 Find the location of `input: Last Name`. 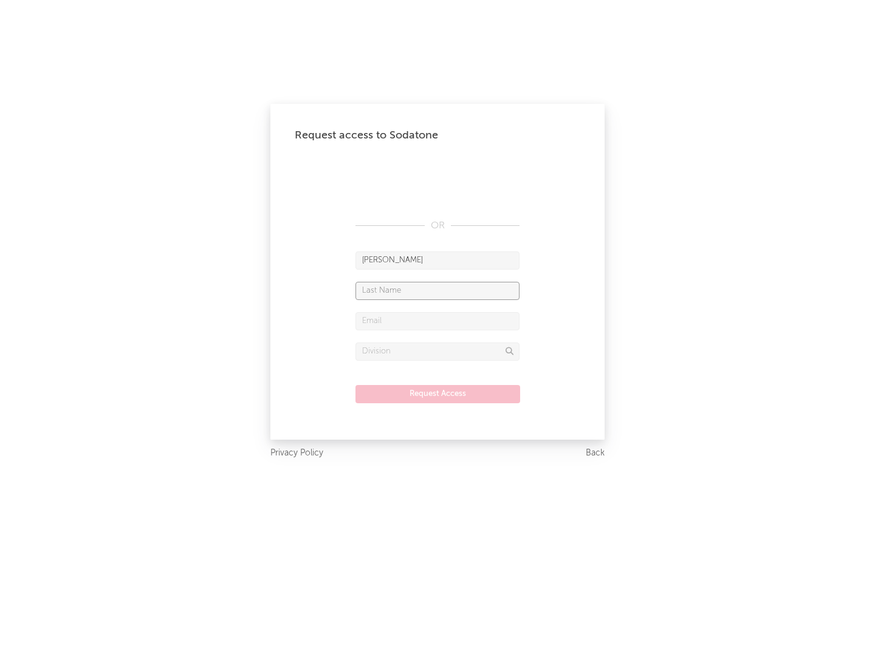

input: Last Name is located at coordinates (437, 291).